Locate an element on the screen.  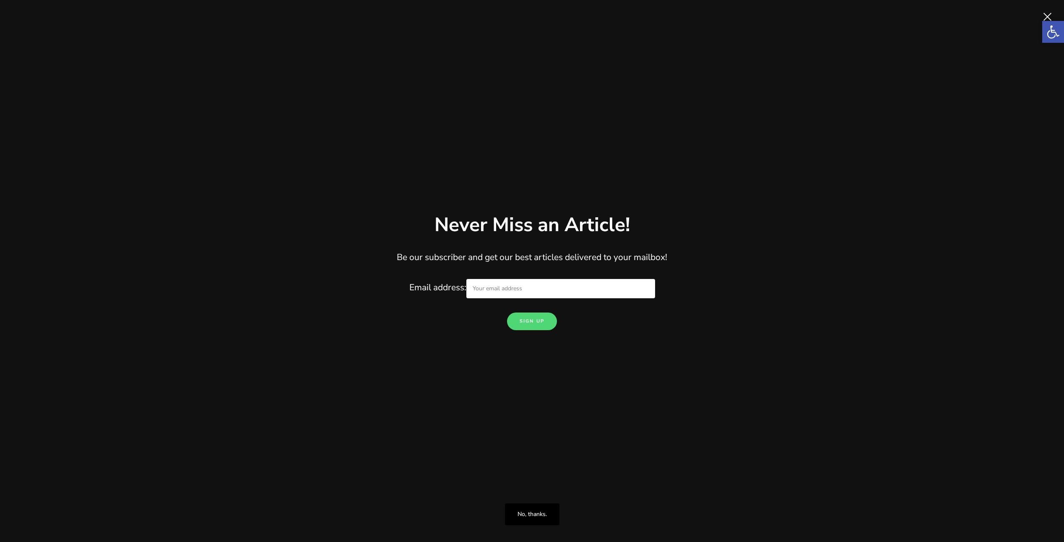
label: Email address: is located at coordinates (532, 287).